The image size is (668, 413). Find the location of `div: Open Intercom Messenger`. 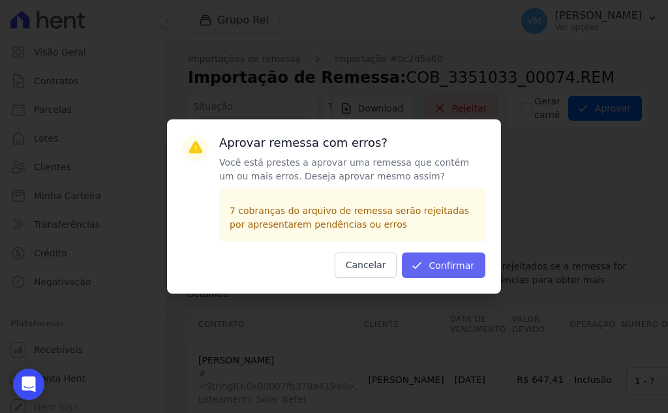

div: Open Intercom Messenger is located at coordinates (29, 384).